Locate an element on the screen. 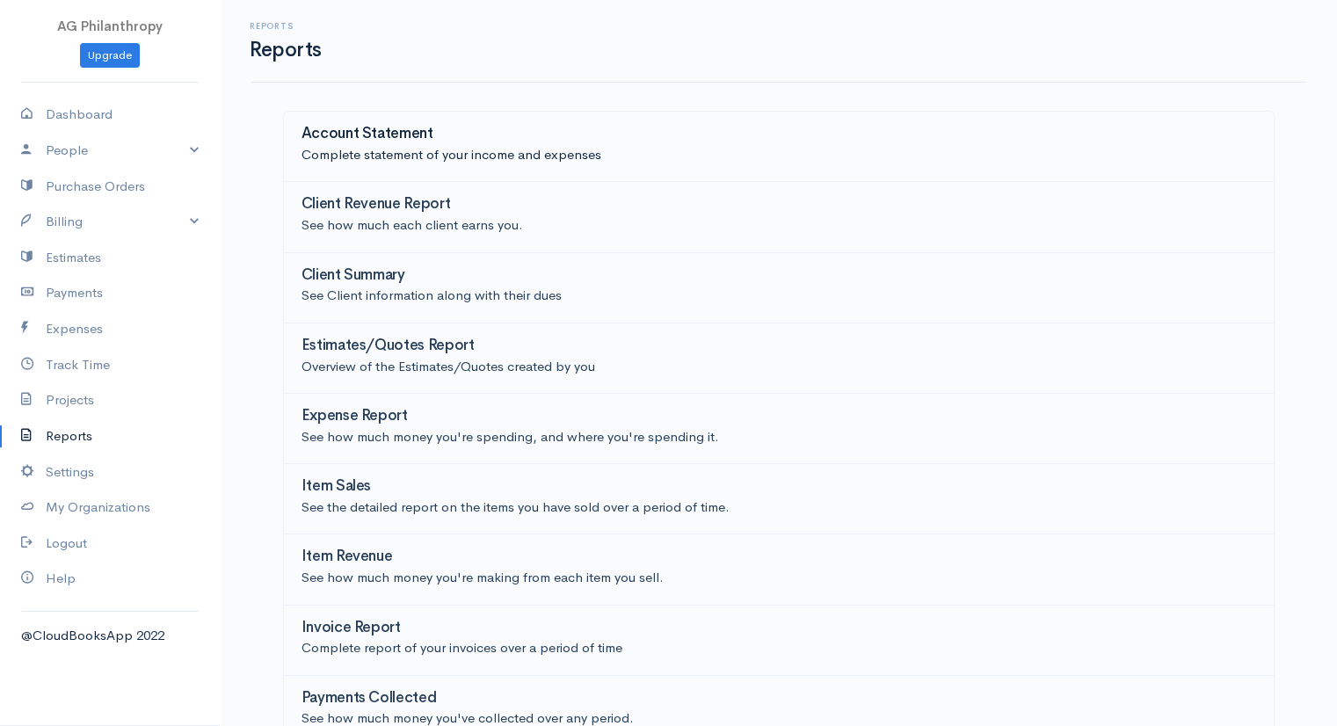  h3: Item Revenue is located at coordinates (347, 556).